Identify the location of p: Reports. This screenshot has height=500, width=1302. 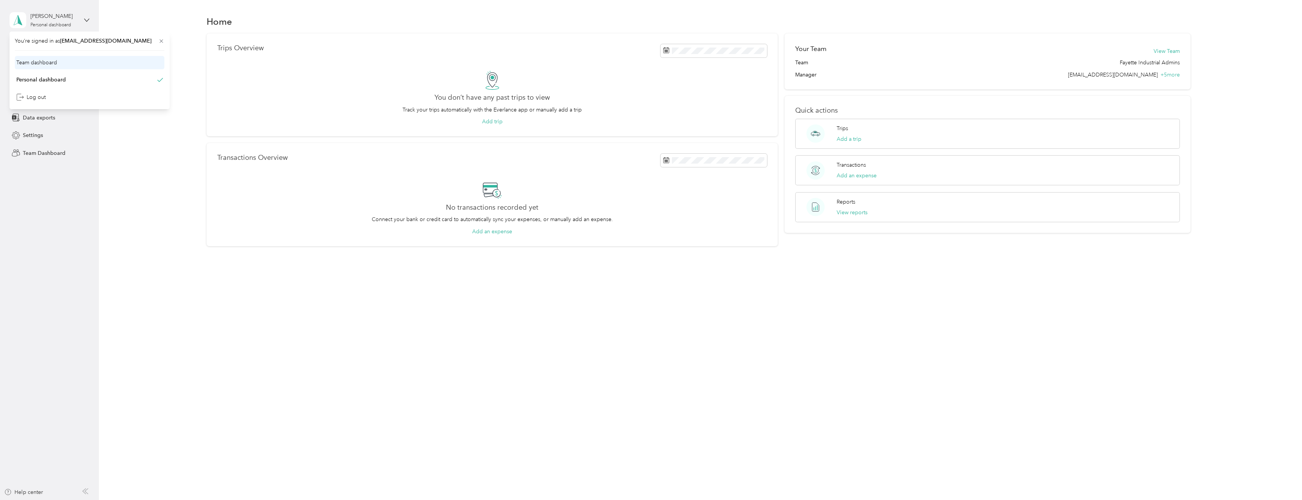
(846, 202).